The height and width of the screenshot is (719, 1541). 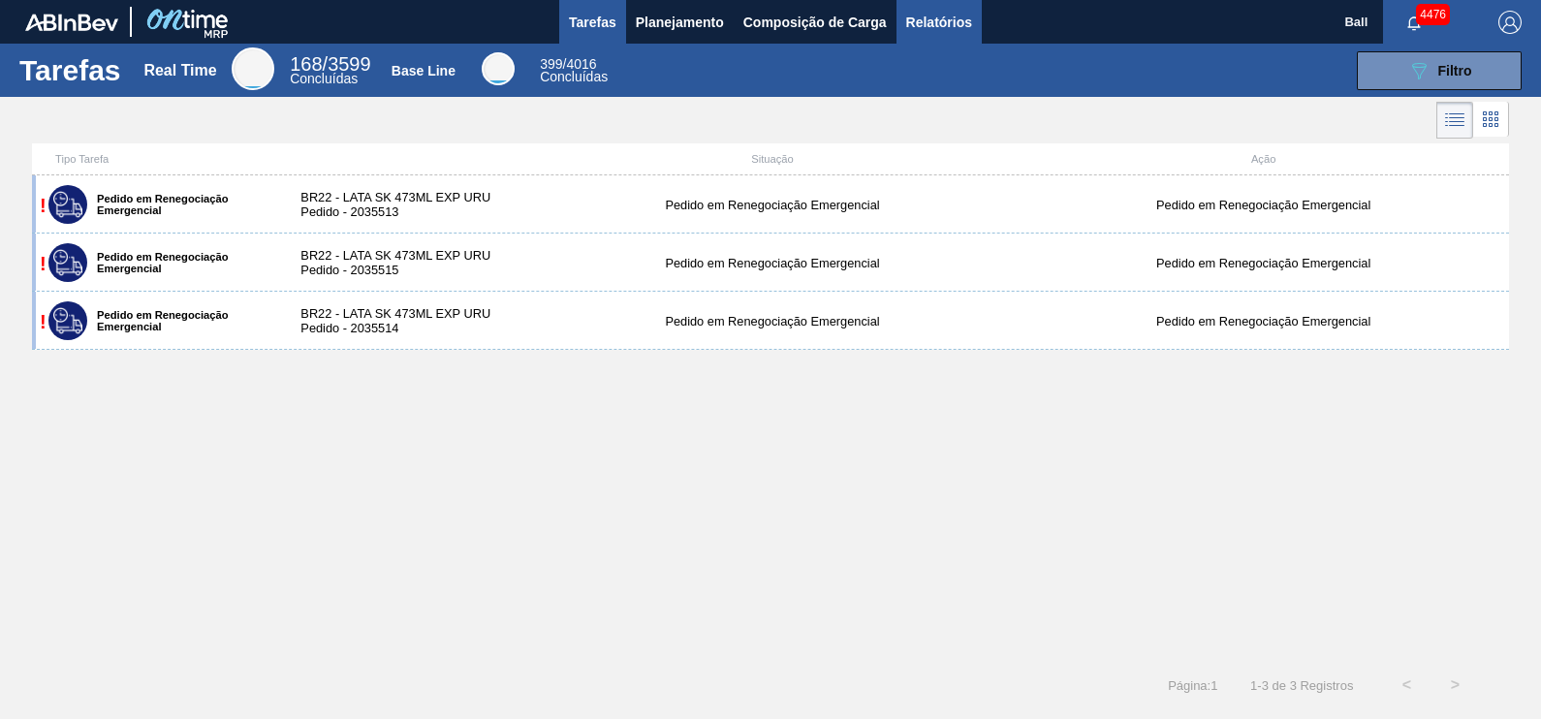 What do you see at coordinates (72, 22) in the screenshot?
I see `img: TNhmsLtSVTkK8tSr43FrP2fwEKptu5GPRR3wAAAABJRU5ErkJggg==` at bounding box center [72, 22].